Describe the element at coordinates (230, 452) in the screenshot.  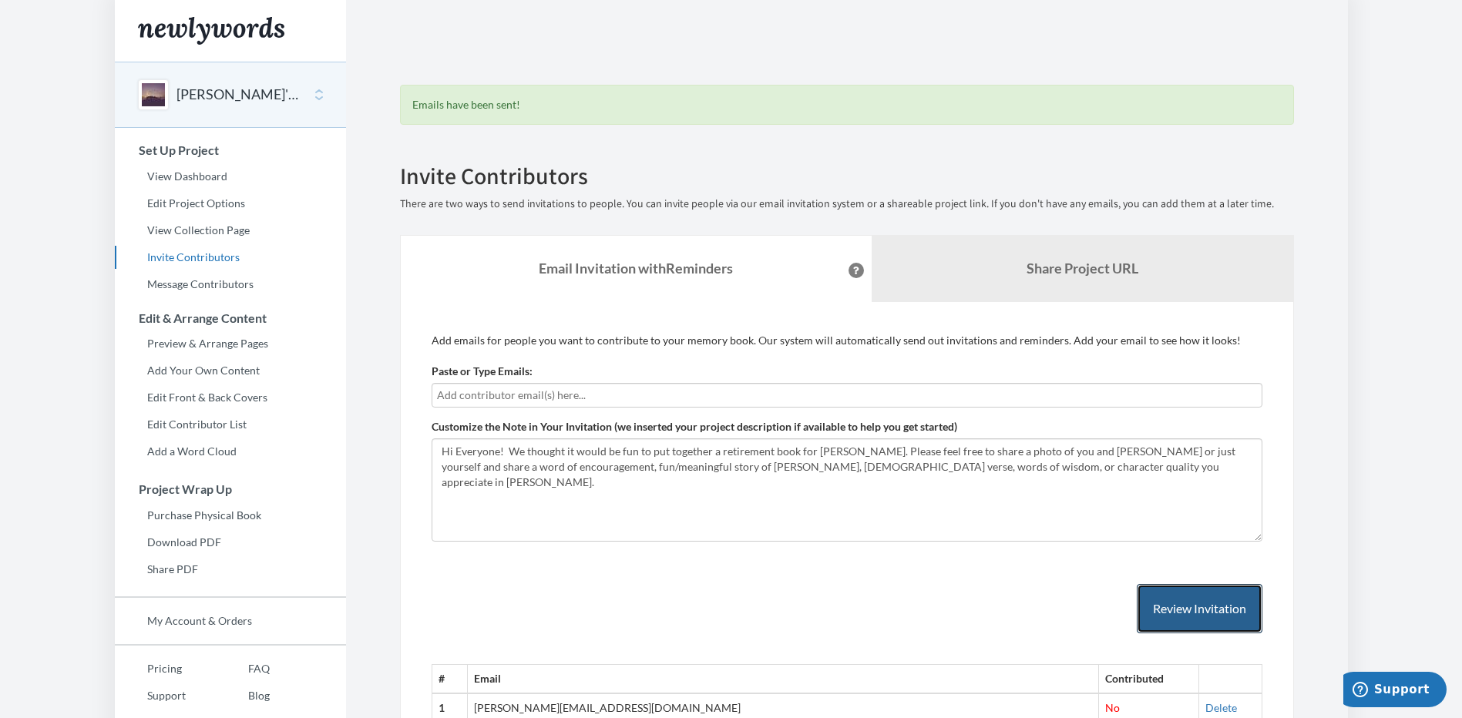
I see `a: Add a Word Cloud` at that location.